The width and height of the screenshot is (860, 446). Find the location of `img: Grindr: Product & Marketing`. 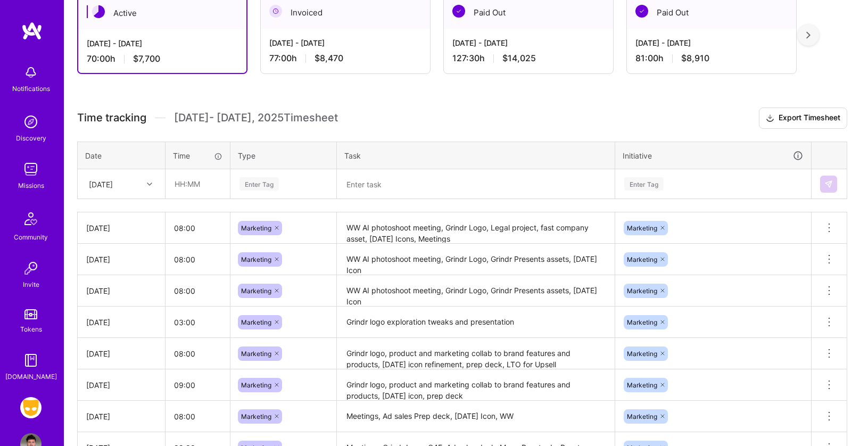

img: Grindr: Product & Marketing is located at coordinates (31, 408).